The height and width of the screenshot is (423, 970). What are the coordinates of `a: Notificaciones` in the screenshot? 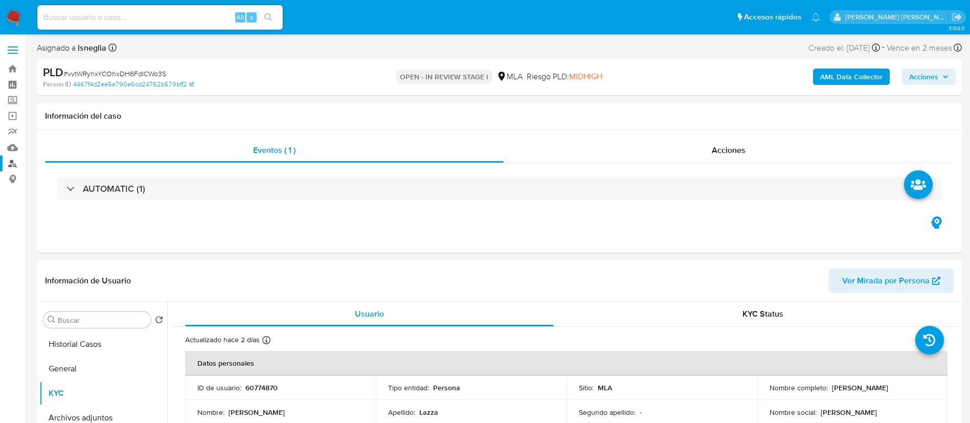 It's located at (815, 17).